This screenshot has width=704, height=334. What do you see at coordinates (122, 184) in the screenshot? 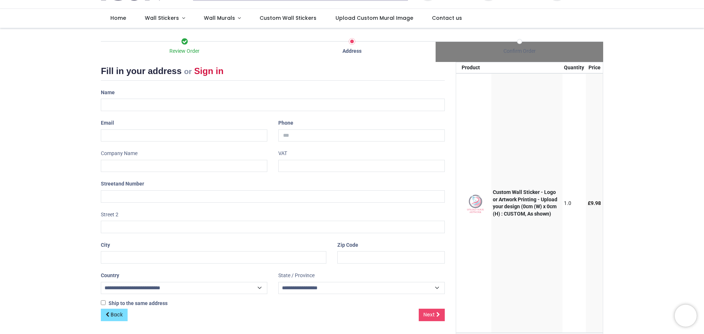
I see `label: Street` at bounding box center [122, 184].